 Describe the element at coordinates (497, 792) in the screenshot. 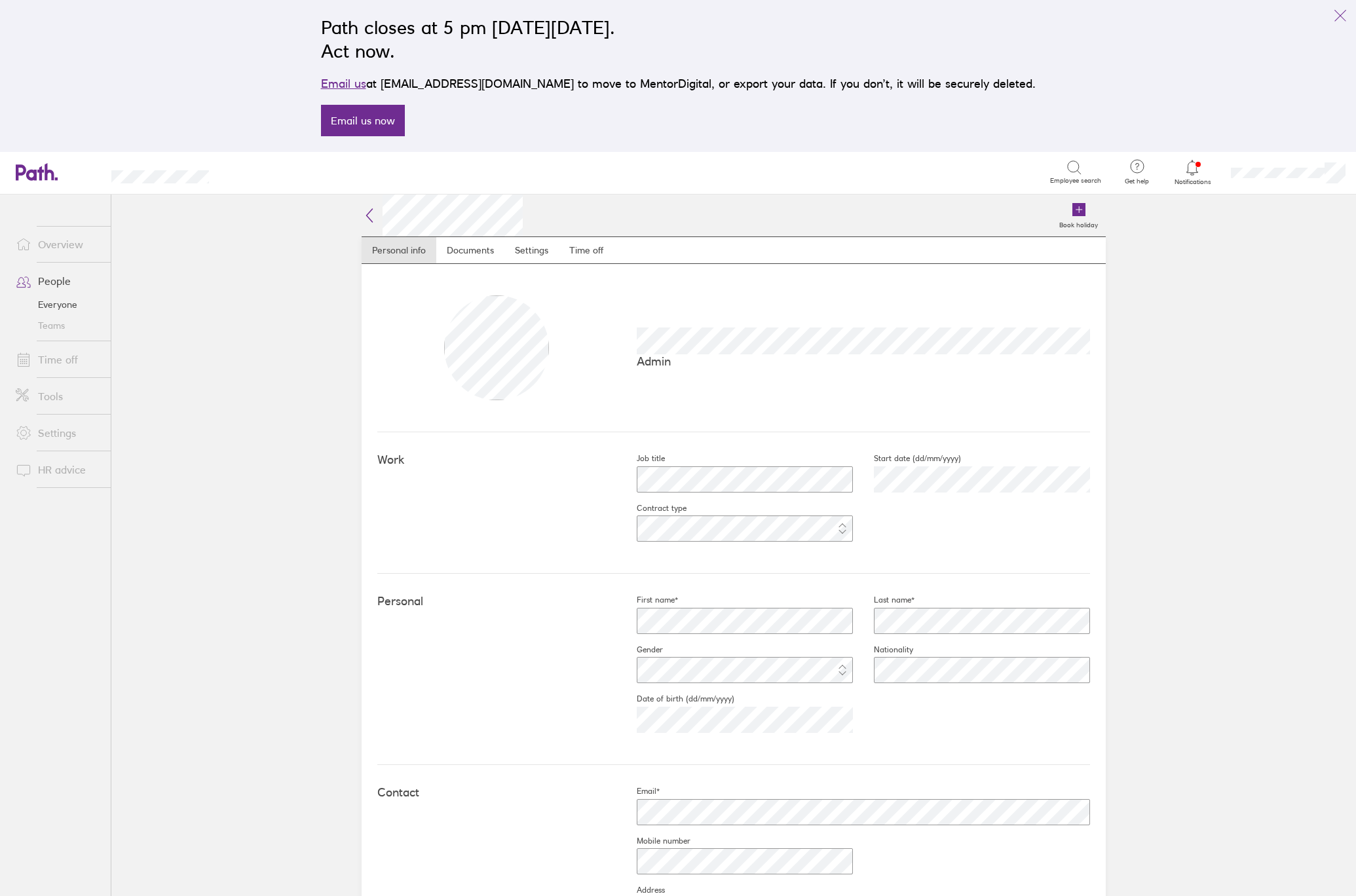

I see `h4: Contact` at that location.